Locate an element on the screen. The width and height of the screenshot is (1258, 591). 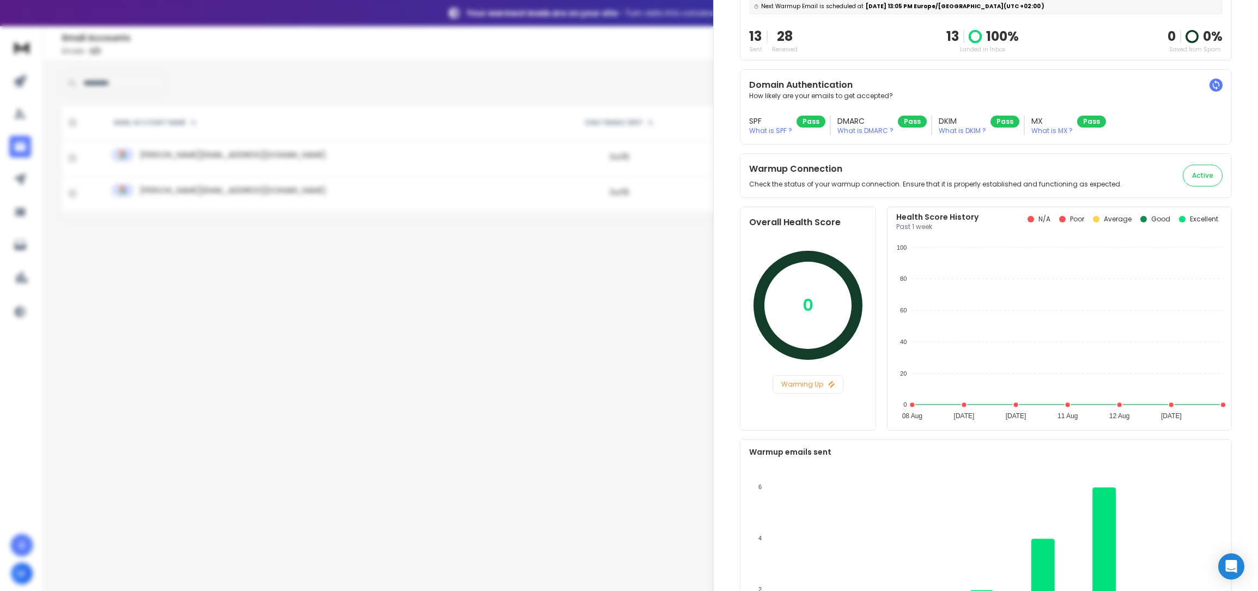
button: Active is located at coordinates (1203, 176).